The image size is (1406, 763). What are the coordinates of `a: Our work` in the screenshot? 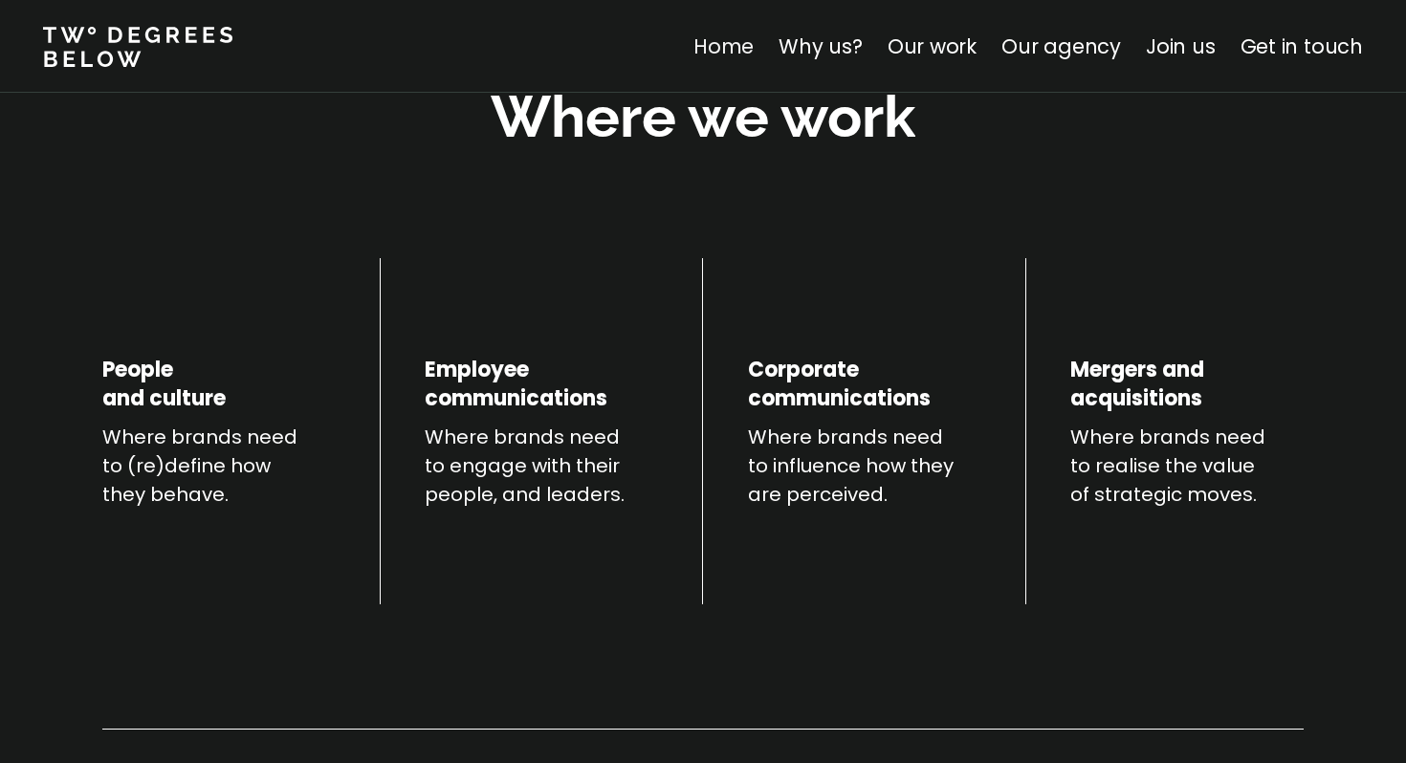 It's located at (931, 46).